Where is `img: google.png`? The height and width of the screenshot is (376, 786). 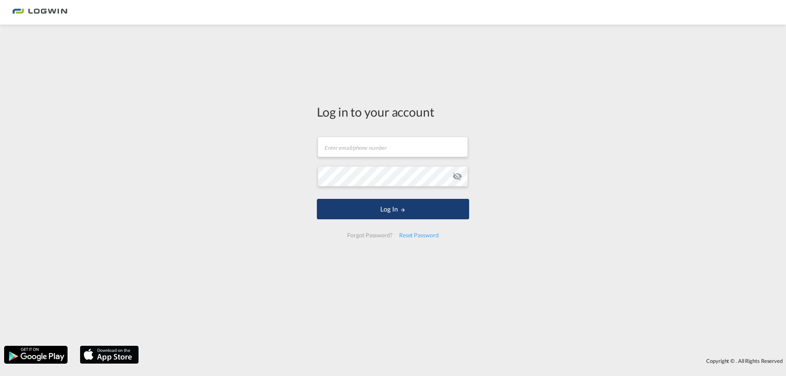 img: google.png is located at coordinates (36, 355).